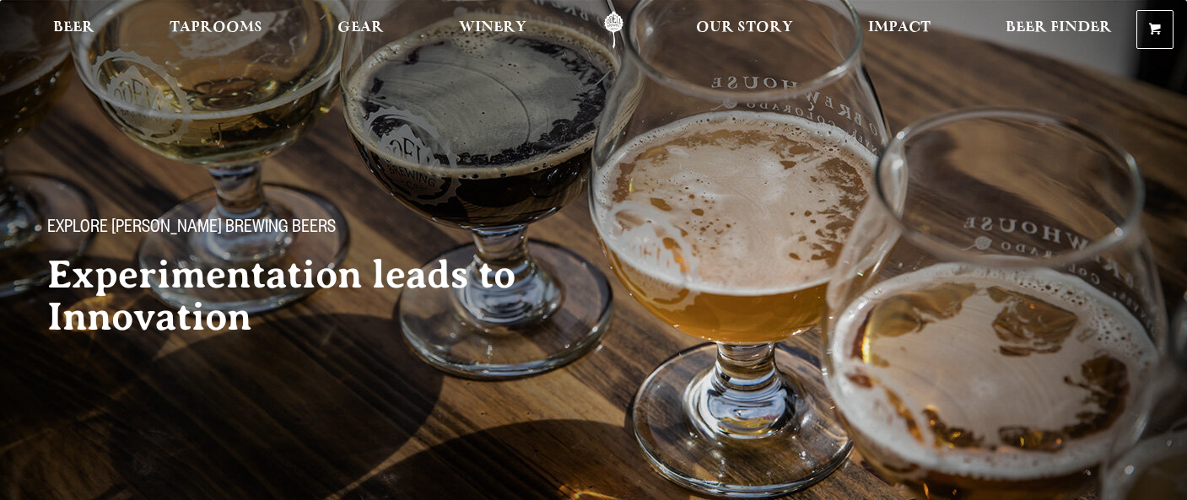 The width and height of the screenshot is (1187, 500). I want to click on a: Beer, so click(73, 30).